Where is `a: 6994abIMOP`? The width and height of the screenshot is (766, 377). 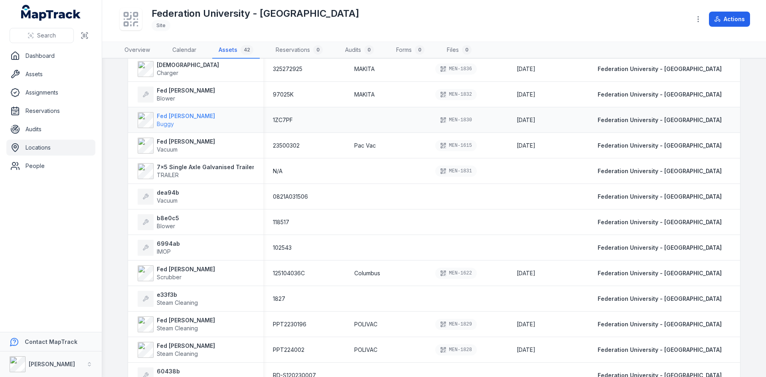
a: 6994abIMOP is located at coordinates (159, 248).